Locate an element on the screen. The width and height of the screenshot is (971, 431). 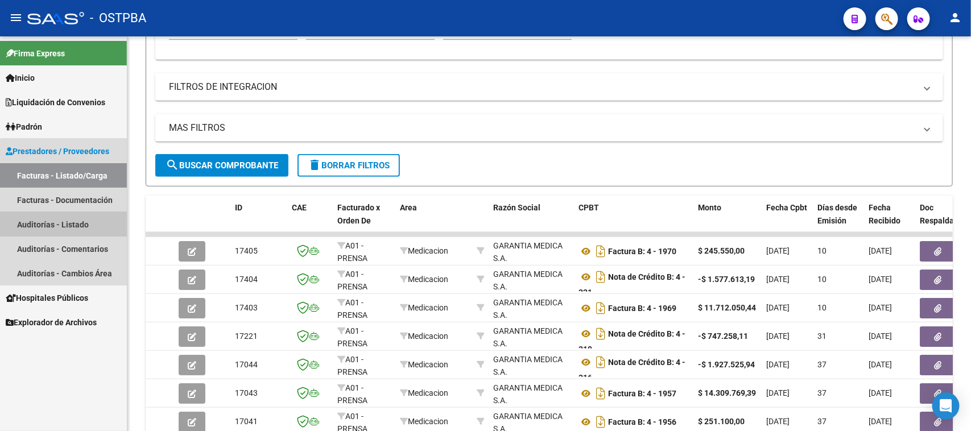
datatable-header-cell: Monto is located at coordinates (727, 221).